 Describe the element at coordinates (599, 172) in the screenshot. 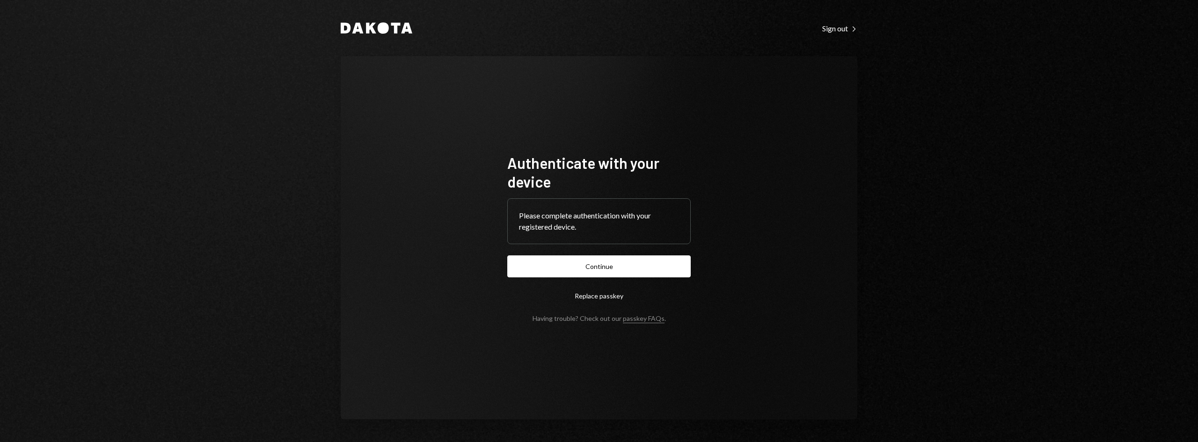

I see `h1: Authenticate with your device` at that location.